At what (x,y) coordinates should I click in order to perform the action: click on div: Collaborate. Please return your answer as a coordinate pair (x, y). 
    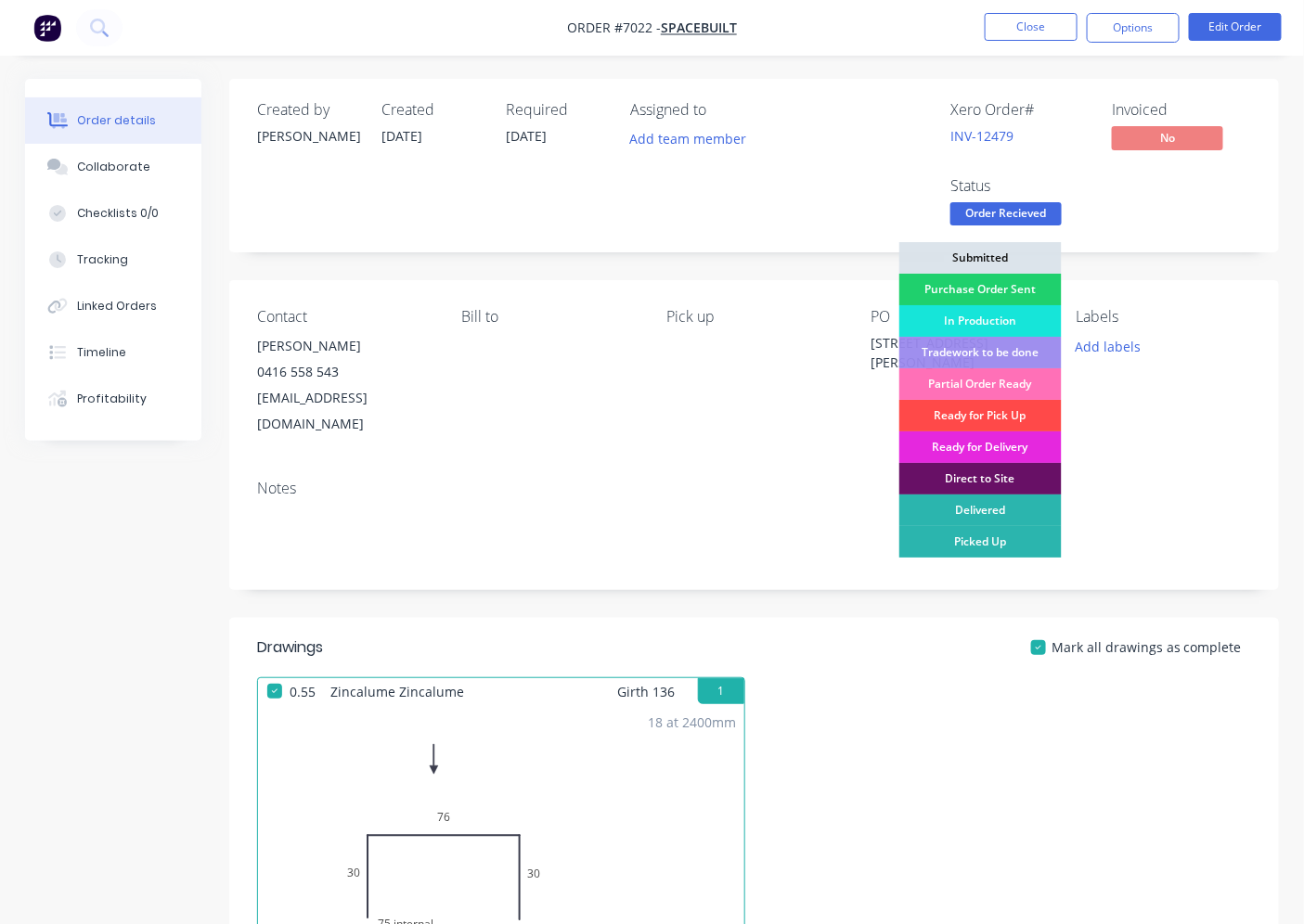
    Looking at the image, I should click on (113, 167).